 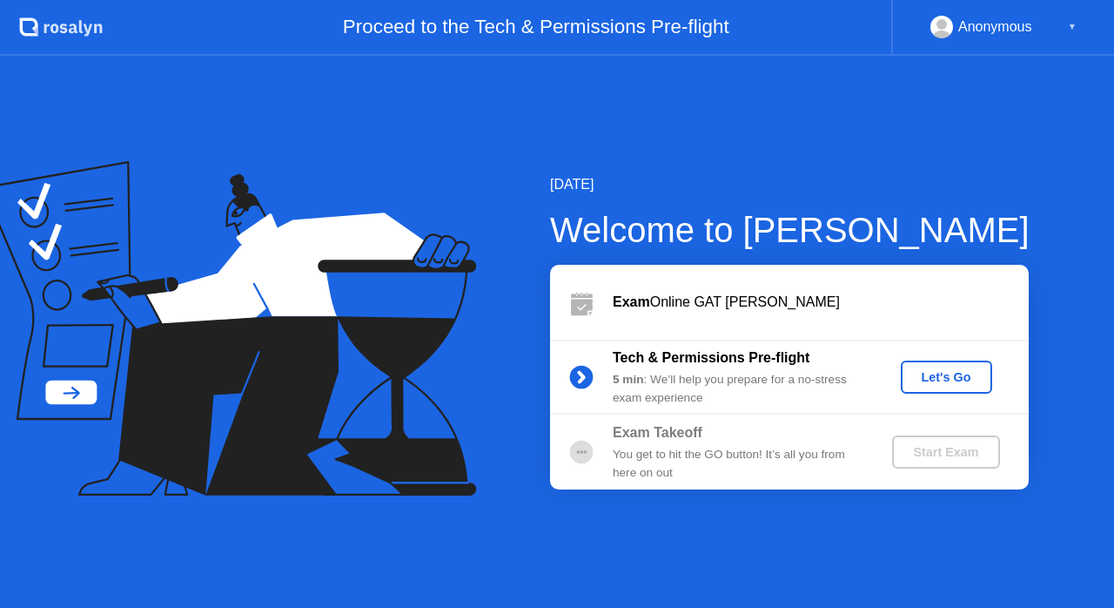 I want to click on div: Anonymous, so click(x=995, y=27).